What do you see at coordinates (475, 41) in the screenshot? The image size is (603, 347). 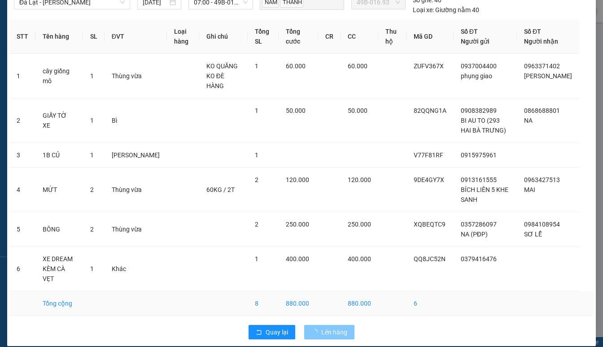 I see `span: Người gửi` at bounding box center [475, 41].